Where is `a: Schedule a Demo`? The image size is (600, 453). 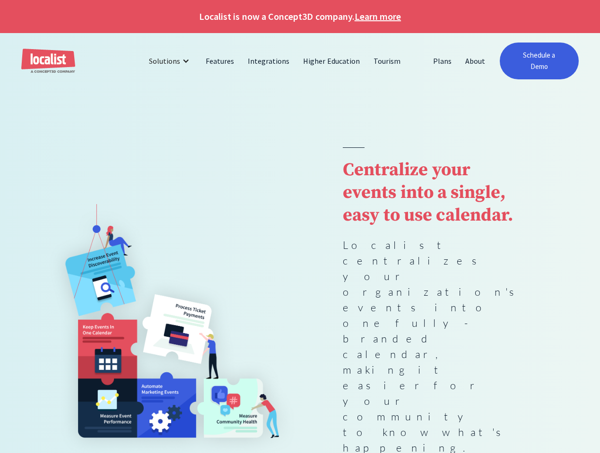 a: Schedule a Demo is located at coordinates (539, 61).